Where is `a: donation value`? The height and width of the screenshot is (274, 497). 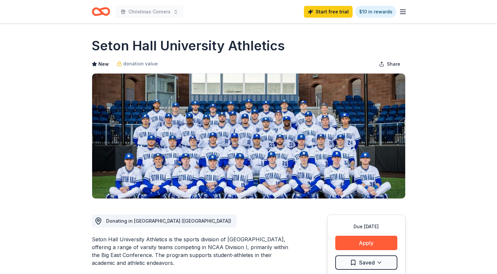
a: donation value is located at coordinates (137, 64).